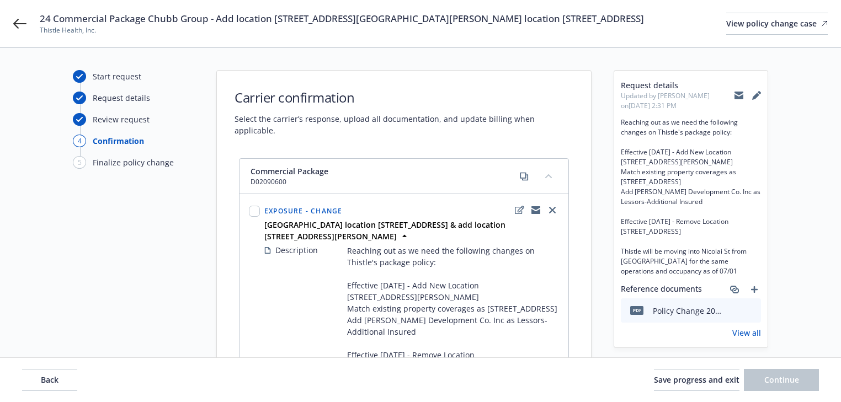 Image resolution: width=841 pixels, height=402 pixels. What do you see at coordinates (50, 380) in the screenshot?
I see `button: Back` at bounding box center [50, 380].